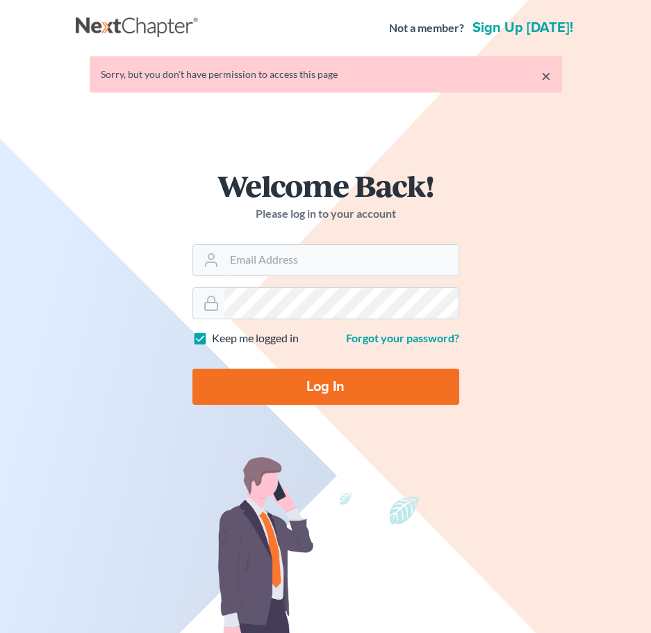 The height and width of the screenshot is (633, 651). Describe the element at coordinates (341, 260) in the screenshot. I see `input: Email Address` at that location.